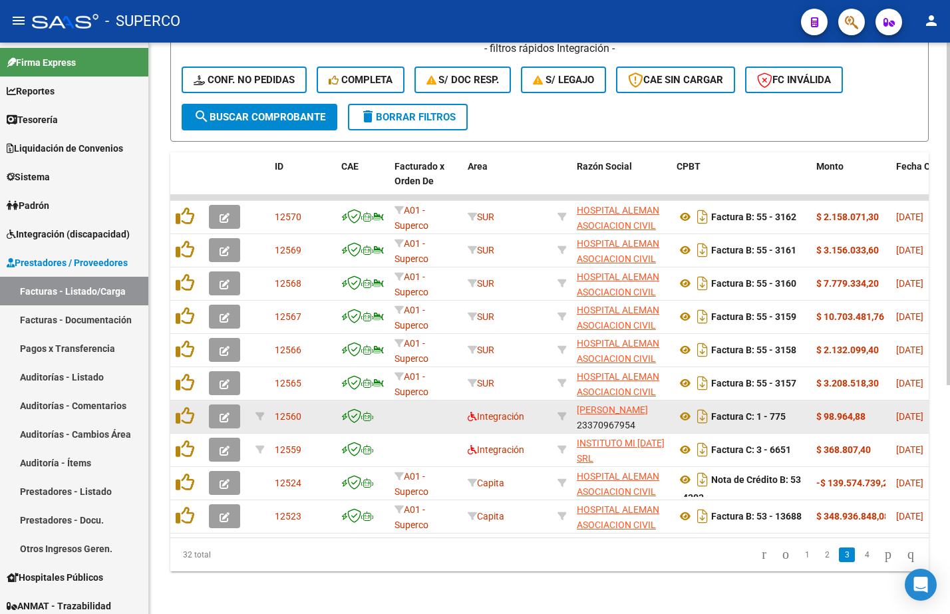  I want to click on span: 12567, so click(288, 317).